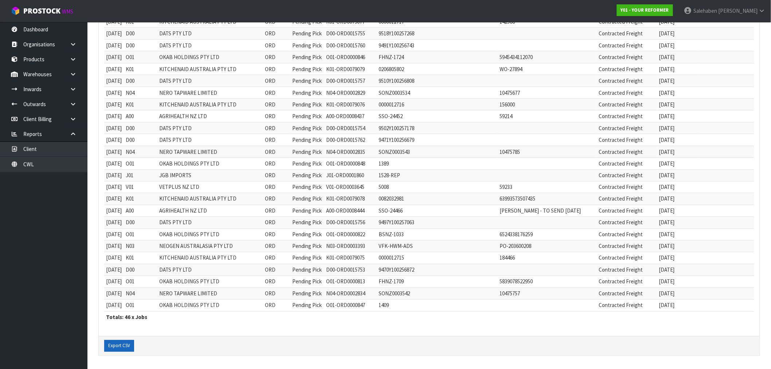  Describe the element at coordinates (351, 128) in the screenshot. I see `td: D00-ORD0015754` at that location.